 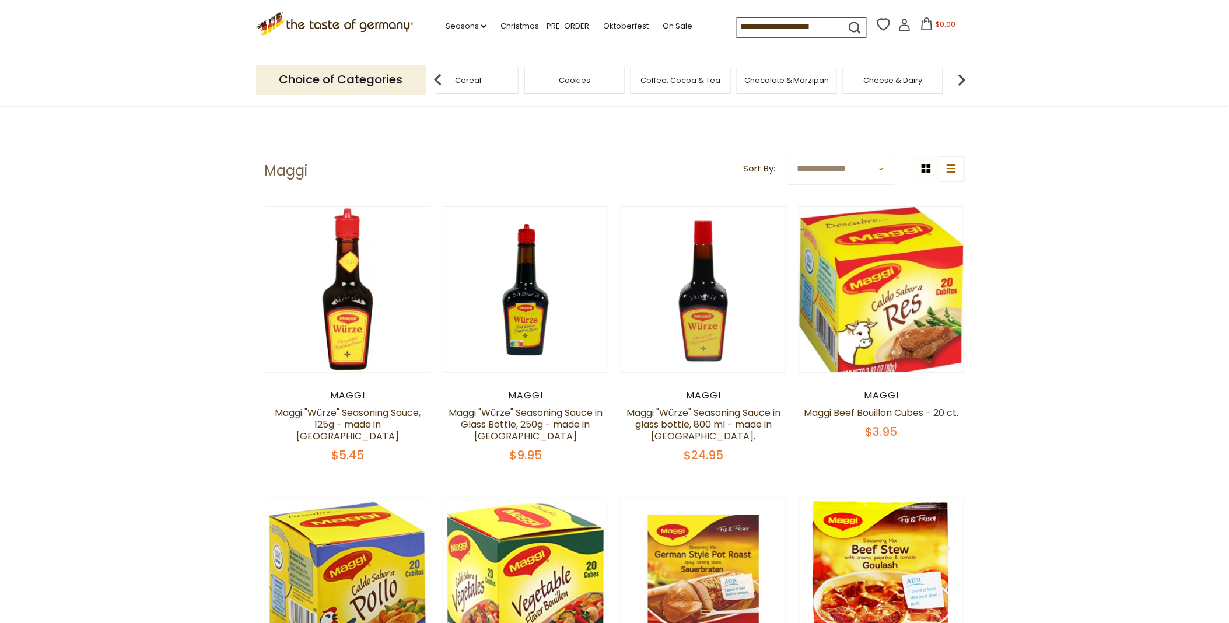 I want to click on a: Oktoberfest, so click(x=626, y=26).